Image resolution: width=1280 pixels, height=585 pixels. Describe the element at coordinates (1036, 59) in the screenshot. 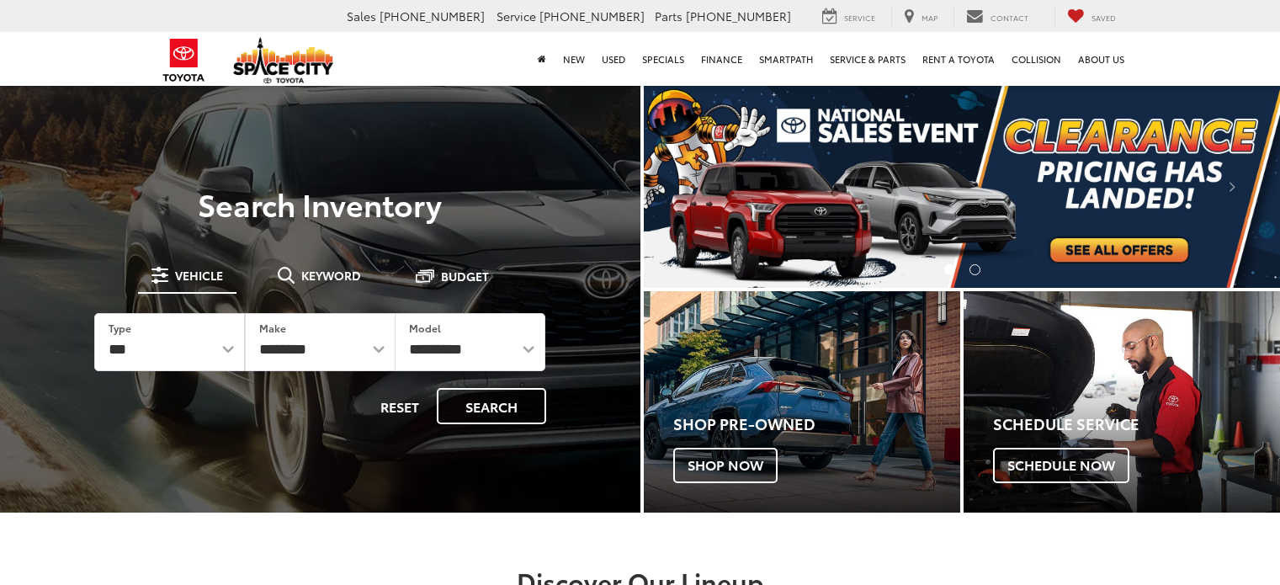

I see `a: Collision` at that location.